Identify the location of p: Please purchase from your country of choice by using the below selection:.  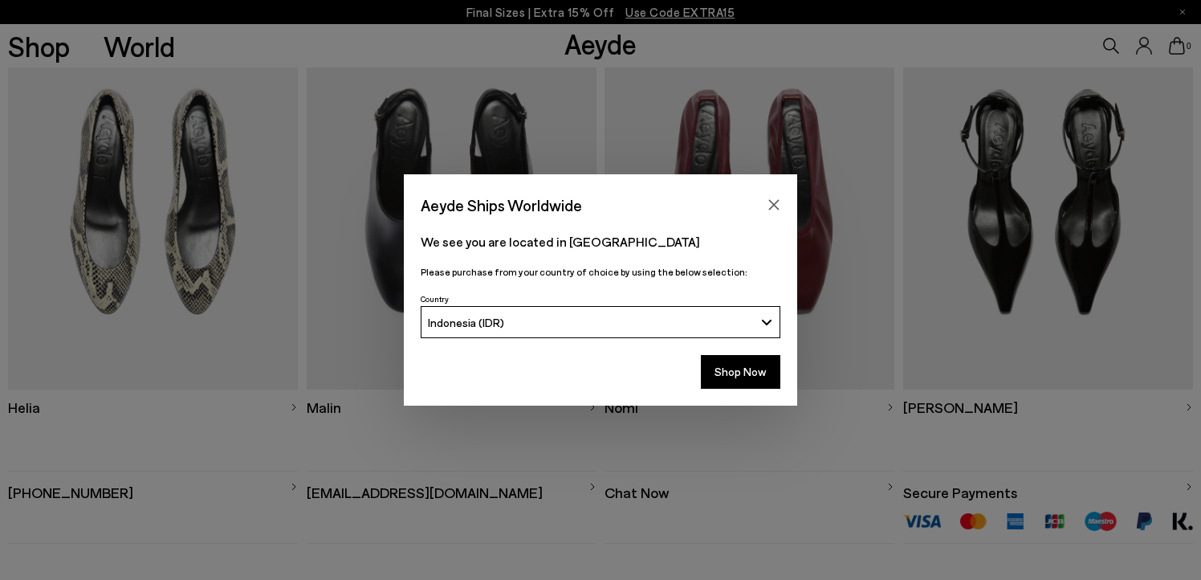
(601, 271).